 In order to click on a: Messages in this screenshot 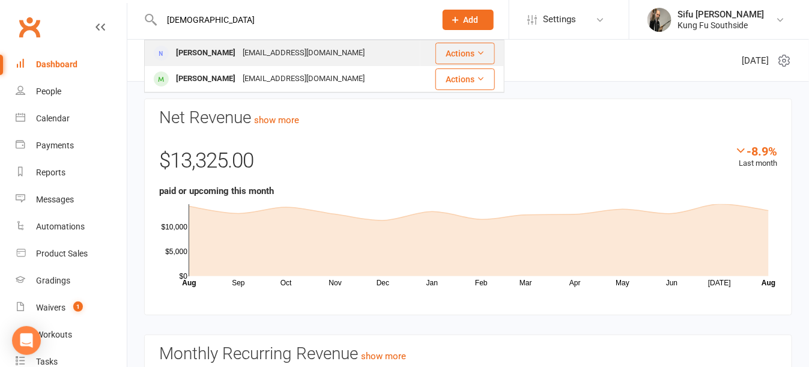, I will do `click(71, 199)`.